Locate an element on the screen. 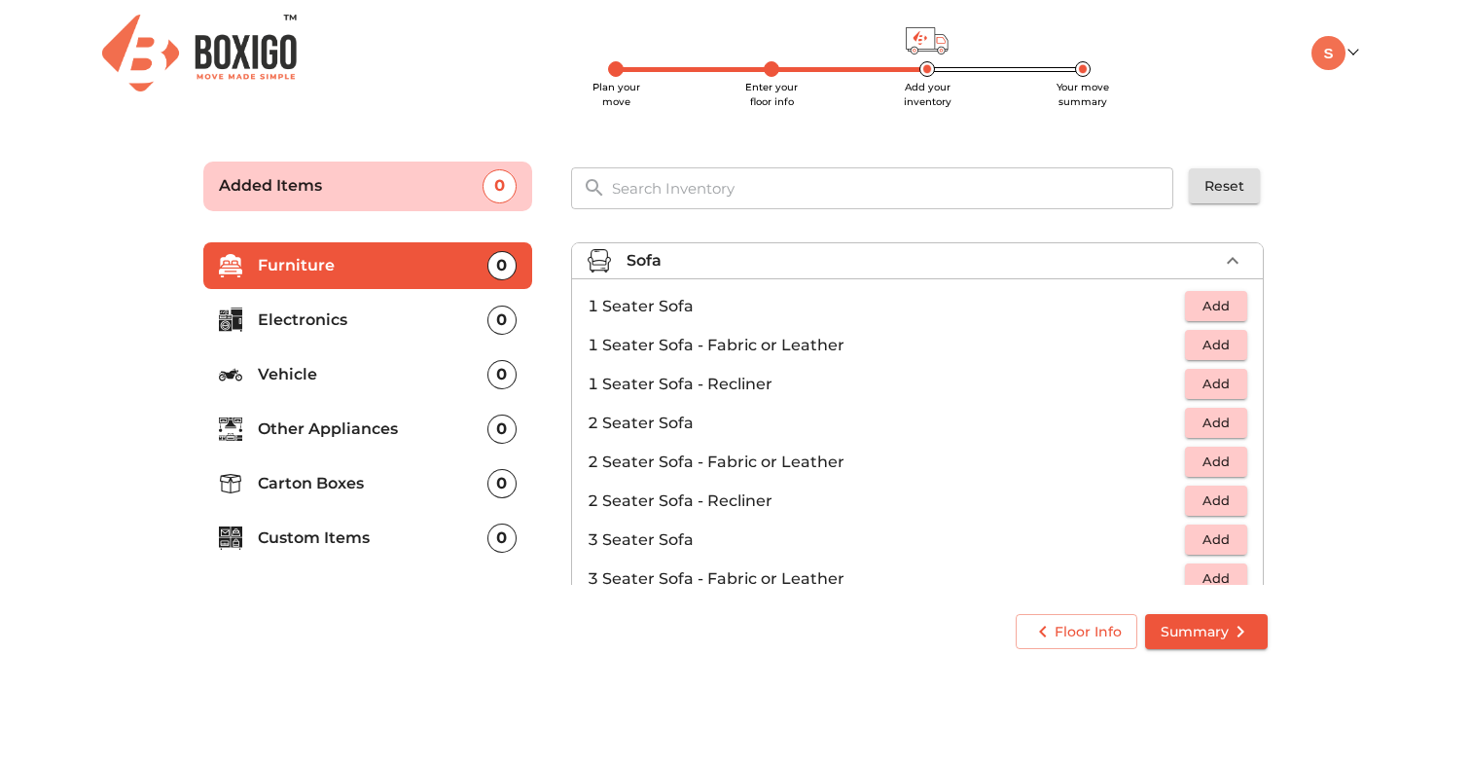 The height and width of the screenshot is (763, 1471). p: Sofa is located at coordinates (644, 261).